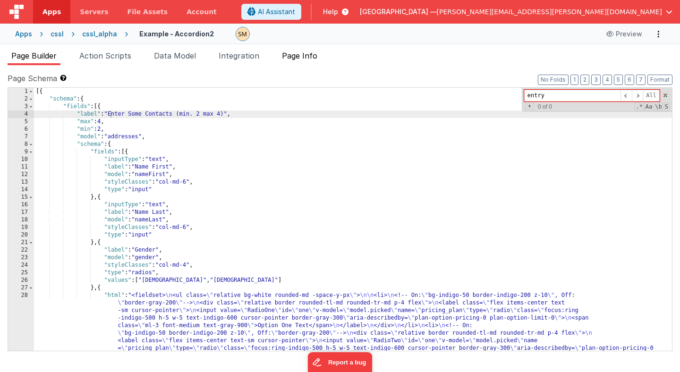 Image resolution: width=680 pixels, height=372 pixels. What do you see at coordinates (545, 107) in the screenshot?
I see `span: 0 of 0` at bounding box center [545, 107].